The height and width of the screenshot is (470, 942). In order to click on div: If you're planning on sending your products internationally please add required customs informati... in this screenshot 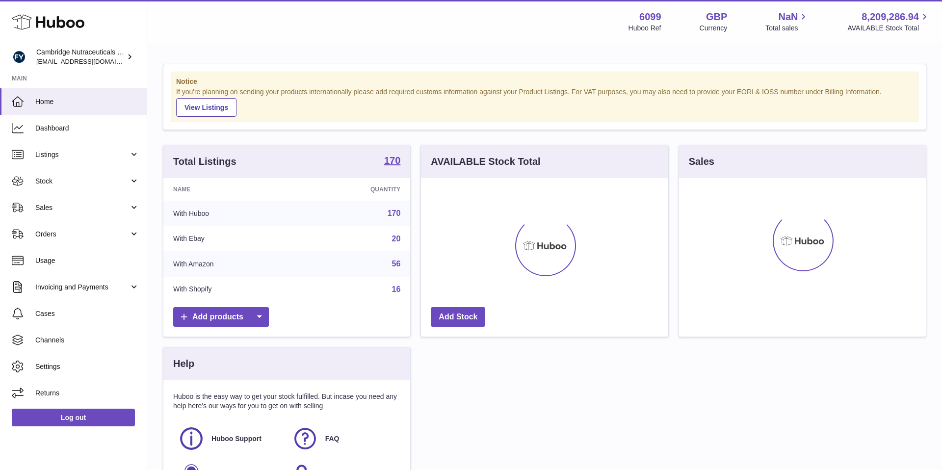, I will do `click(544, 102)`.